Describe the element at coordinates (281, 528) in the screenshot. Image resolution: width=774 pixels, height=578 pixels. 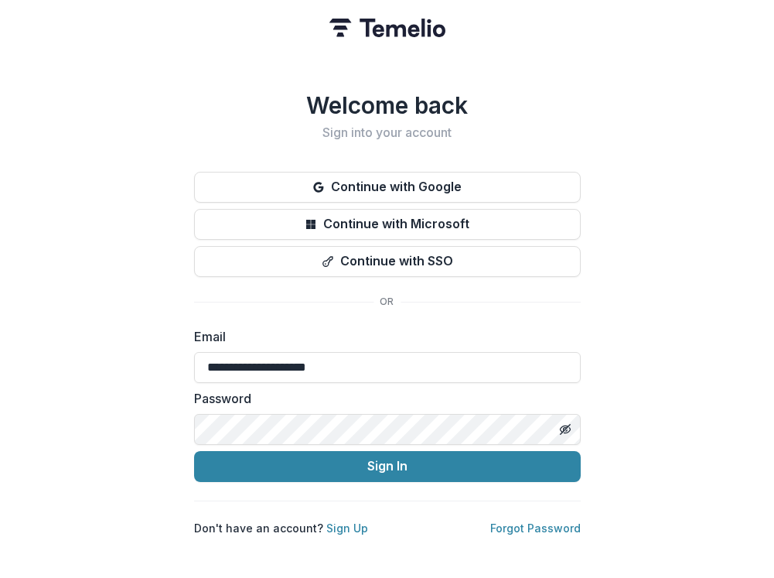
I see `p: Don't have an account?` at that location.